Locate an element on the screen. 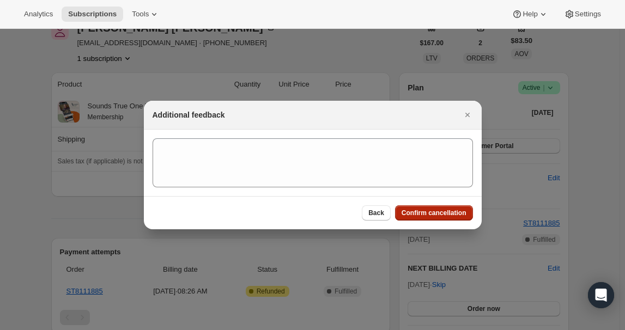 The height and width of the screenshot is (330, 625). span: Confirm cancellation is located at coordinates (434, 213).